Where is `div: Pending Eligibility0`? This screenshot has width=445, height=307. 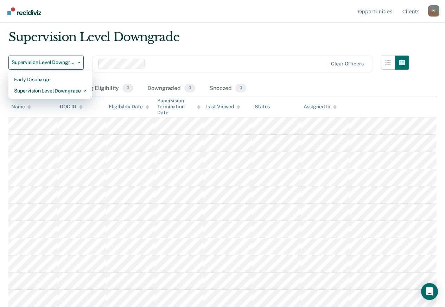 div: Pending Eligibility0 is located at coordinates (103, 89).